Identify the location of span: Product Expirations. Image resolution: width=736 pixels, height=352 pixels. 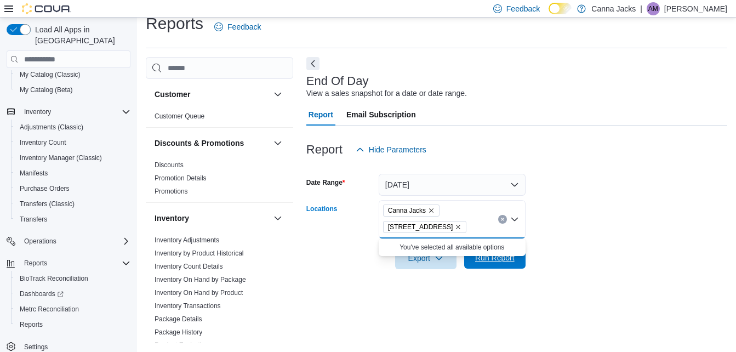
(183, 345).